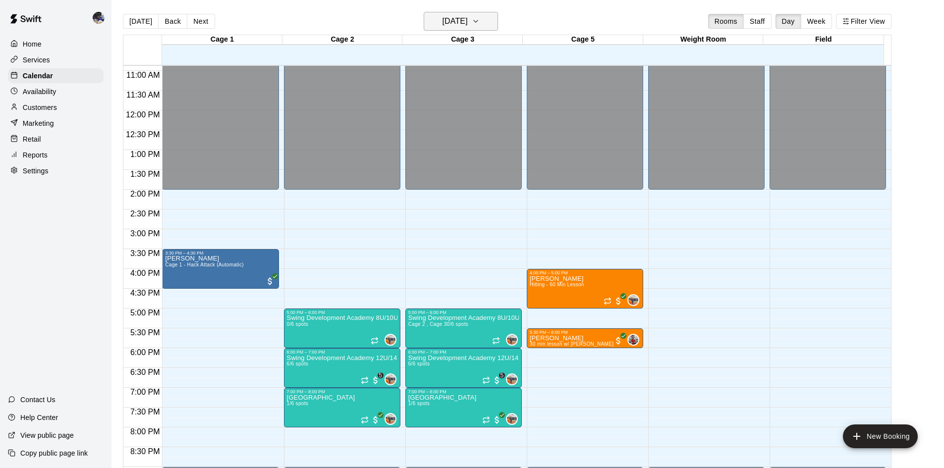 This screenshot has height=468, width=944. What do you see at coordinates (56, 76) in the screenshot?
I see `a: Calendar` at bounding box center [56, 76].